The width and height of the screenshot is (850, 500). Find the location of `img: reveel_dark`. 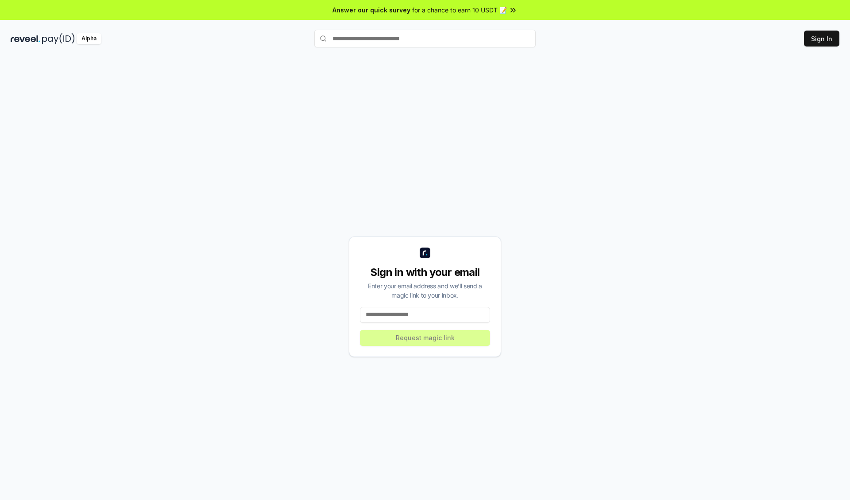

img: reveel_dark is located at coordinates (25, 39).